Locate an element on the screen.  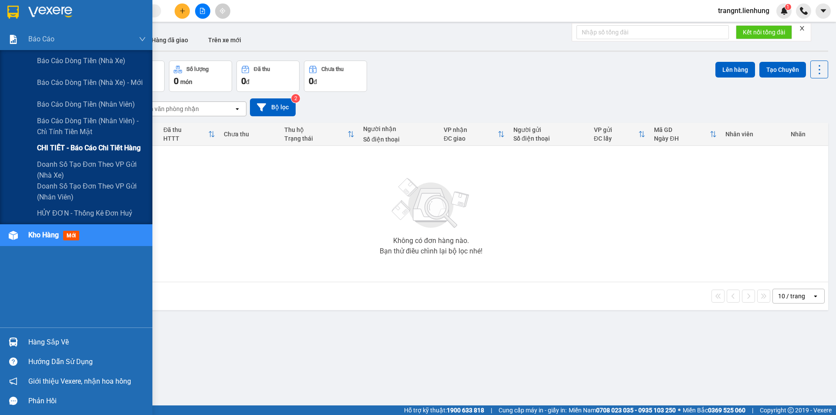
div: Không có đơn hàng nào. is located at coordinates (431, 241).